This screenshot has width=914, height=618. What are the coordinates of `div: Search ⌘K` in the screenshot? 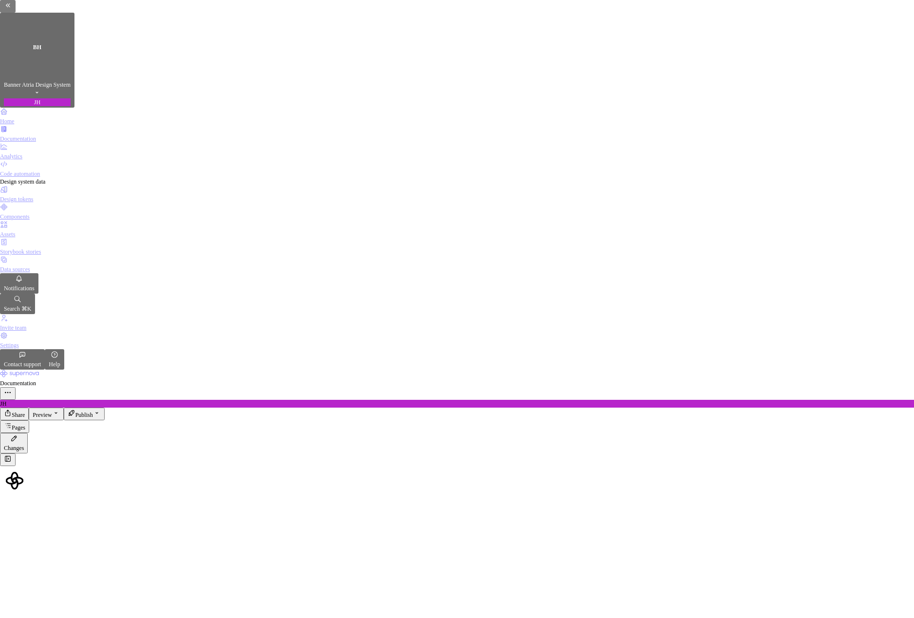 It's located at (18, 309).